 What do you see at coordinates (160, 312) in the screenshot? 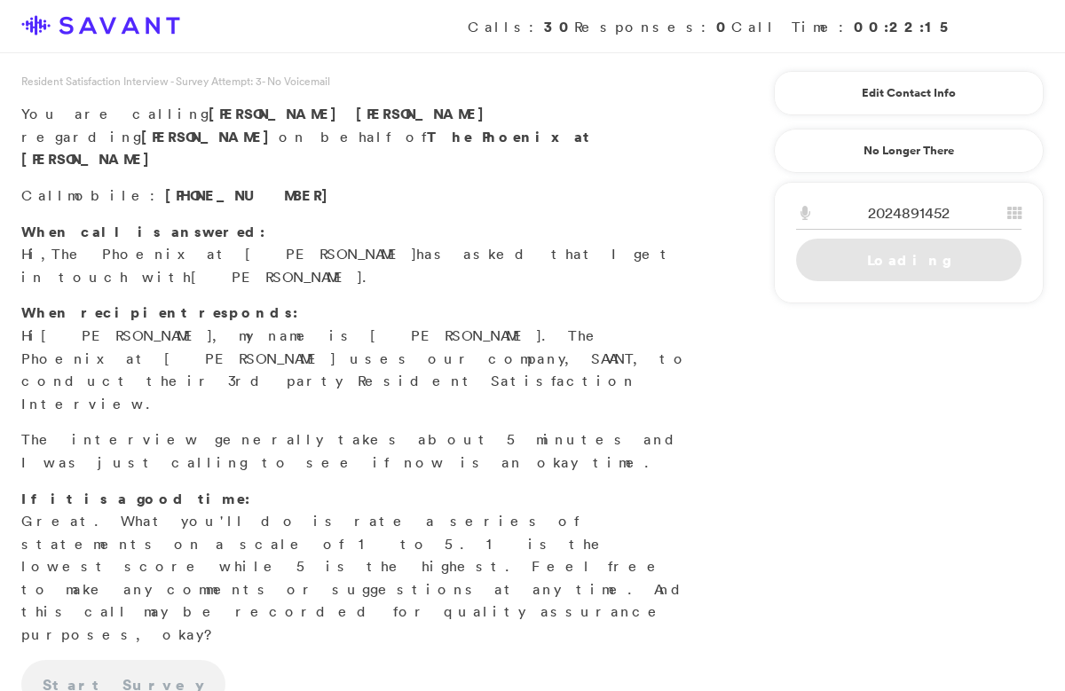
I see `strong: When recipient responds:` at bounding box center [160, 312].